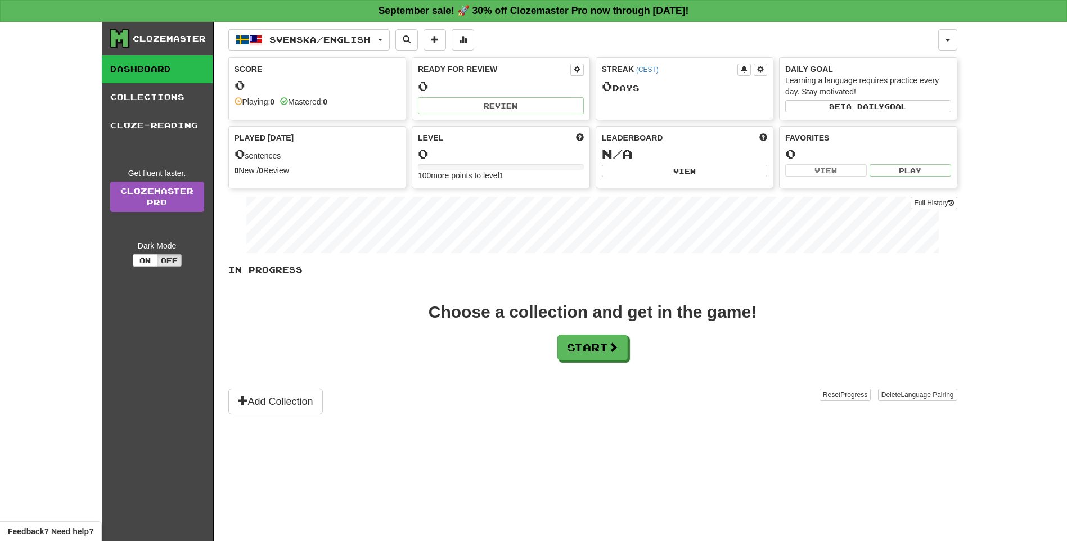  I want to click on div: Daily Goal, so click(868, 69).